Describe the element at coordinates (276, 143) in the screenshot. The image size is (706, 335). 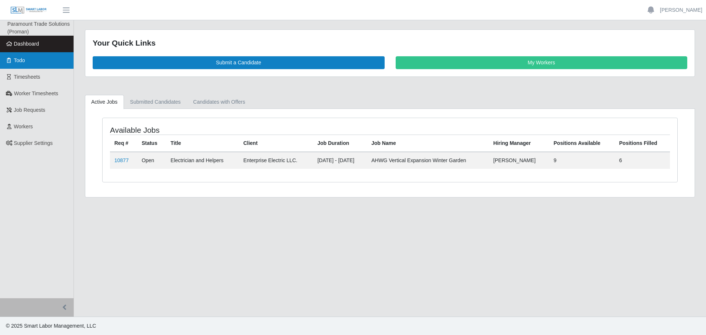
I see `th: Client` at that location.